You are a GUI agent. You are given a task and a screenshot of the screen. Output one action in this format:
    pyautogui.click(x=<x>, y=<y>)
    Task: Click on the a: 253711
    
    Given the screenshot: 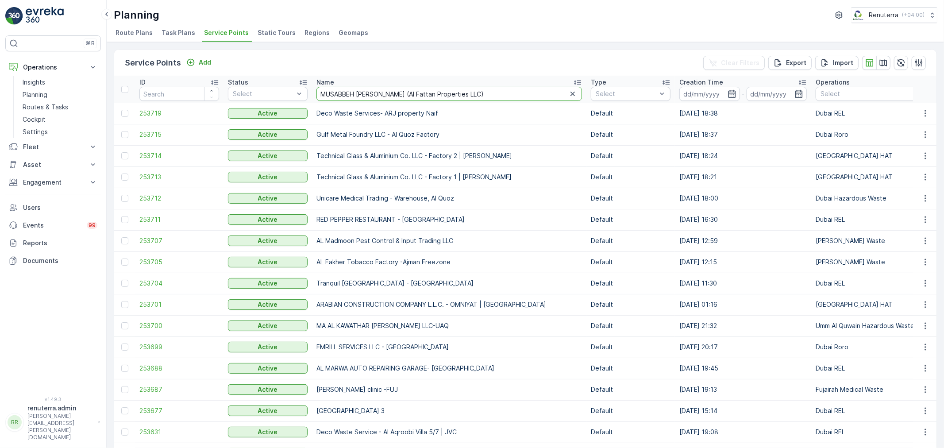 What is the action you would take?
    pyautogui.click(x=179, y=220)
    